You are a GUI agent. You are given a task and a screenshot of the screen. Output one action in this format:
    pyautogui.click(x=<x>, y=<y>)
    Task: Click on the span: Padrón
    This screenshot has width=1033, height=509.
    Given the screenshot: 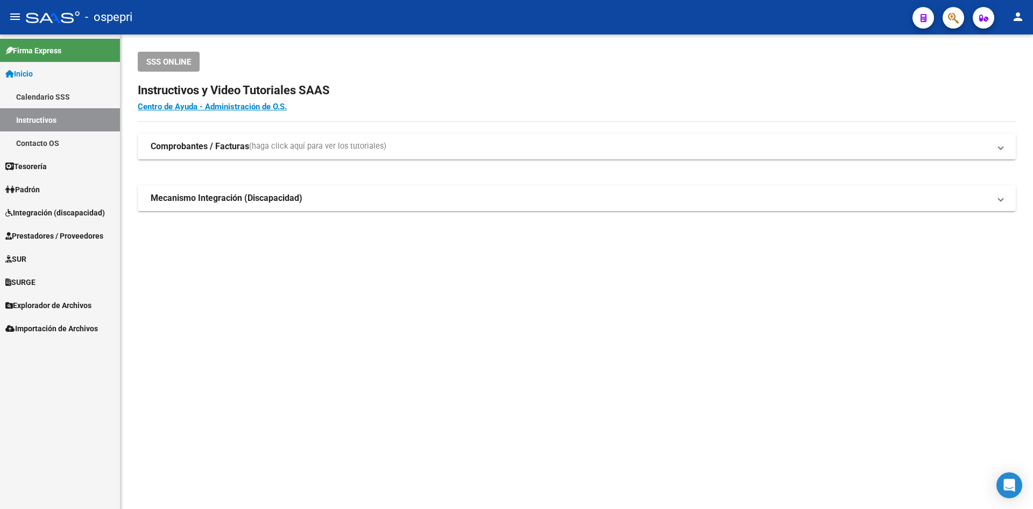 What is the action you would take?
    pyautogui.click(x=23, y=189)
    